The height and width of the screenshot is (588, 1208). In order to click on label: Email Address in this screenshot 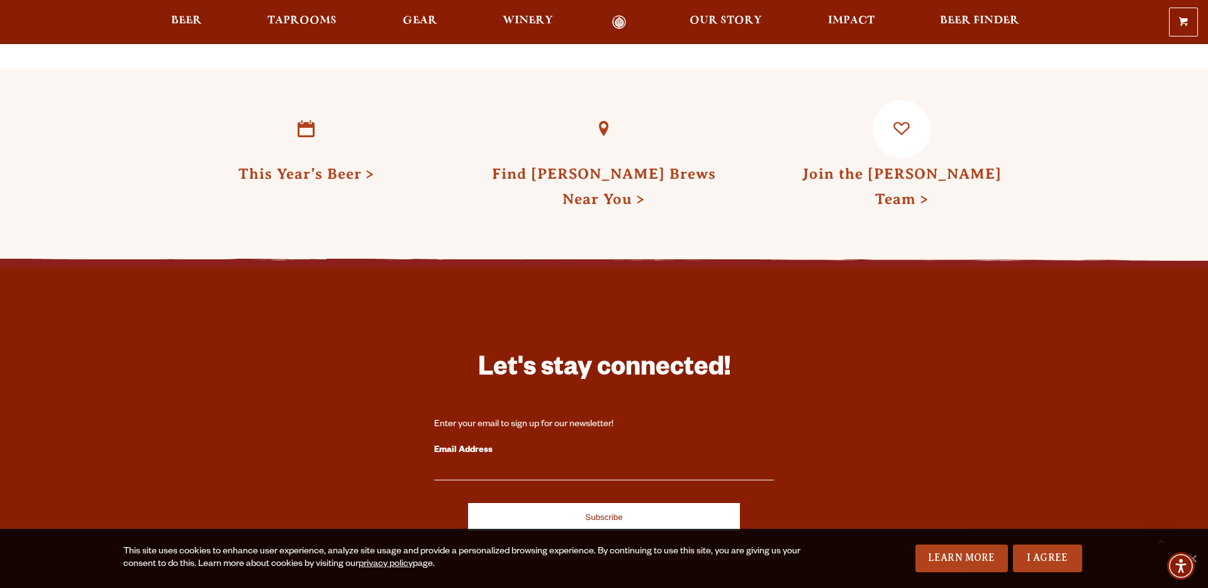, I will do `click(604, 450)`.